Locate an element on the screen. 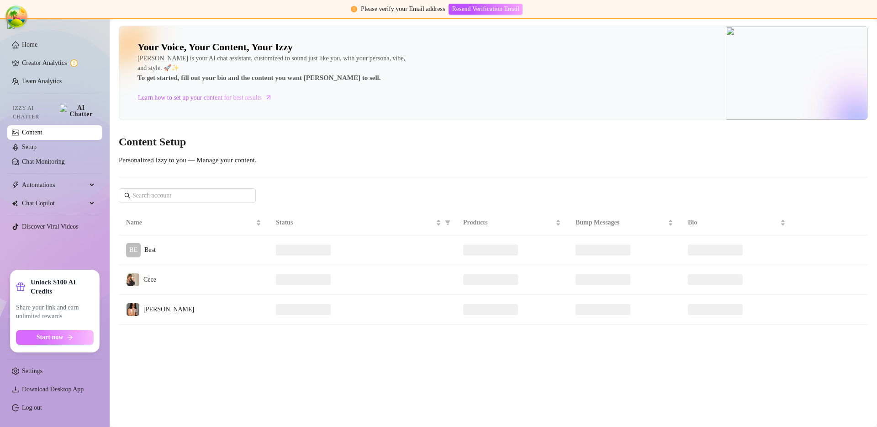  span: thunderbolt is located at coordinates (16, 185).